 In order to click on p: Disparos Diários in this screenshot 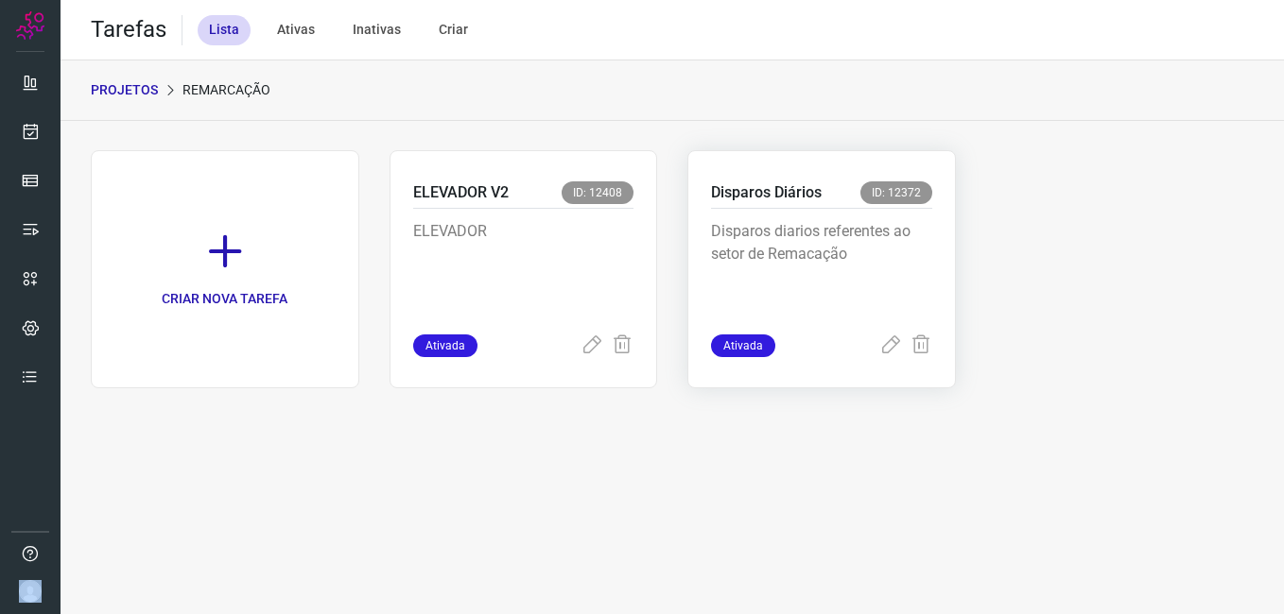, I will do `click(766, 193)`.